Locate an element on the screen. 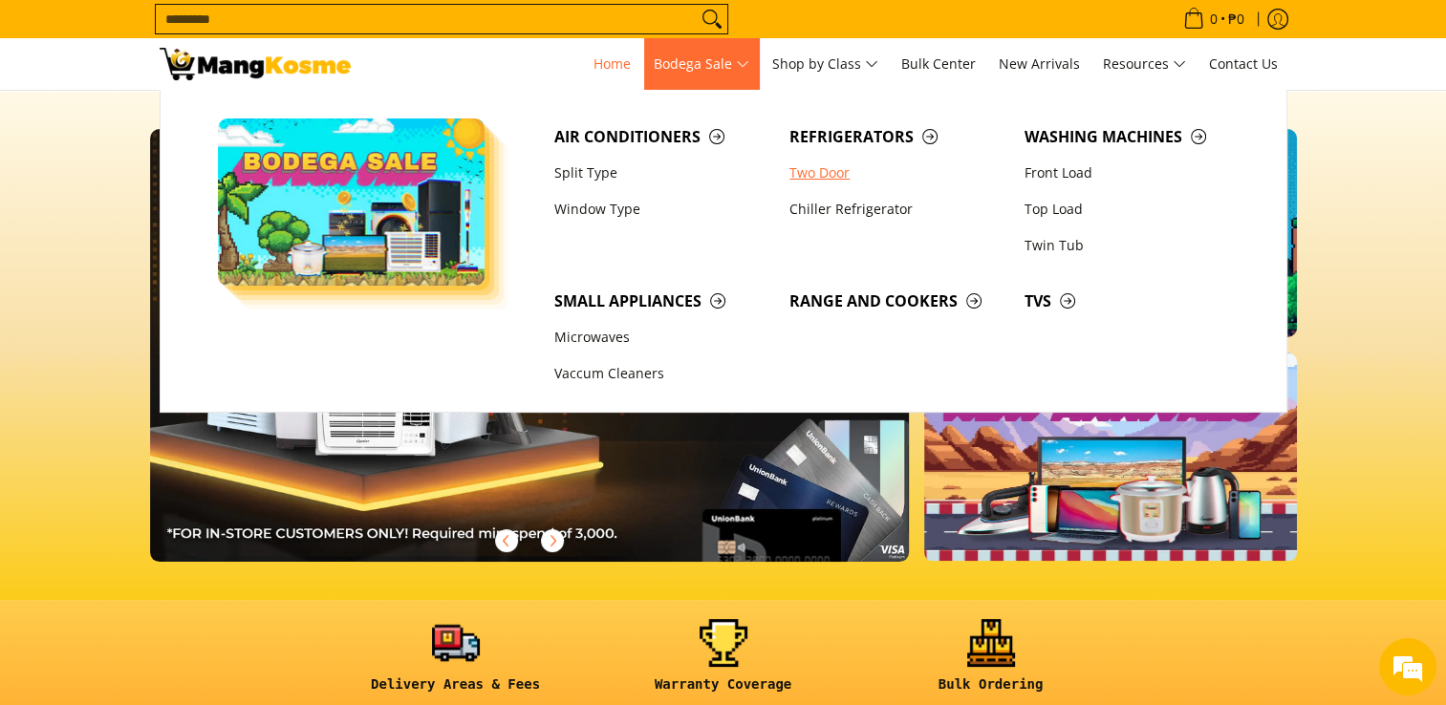 The image size is (1446, 705). a: Microwaves is located at coordinates (662, 338).